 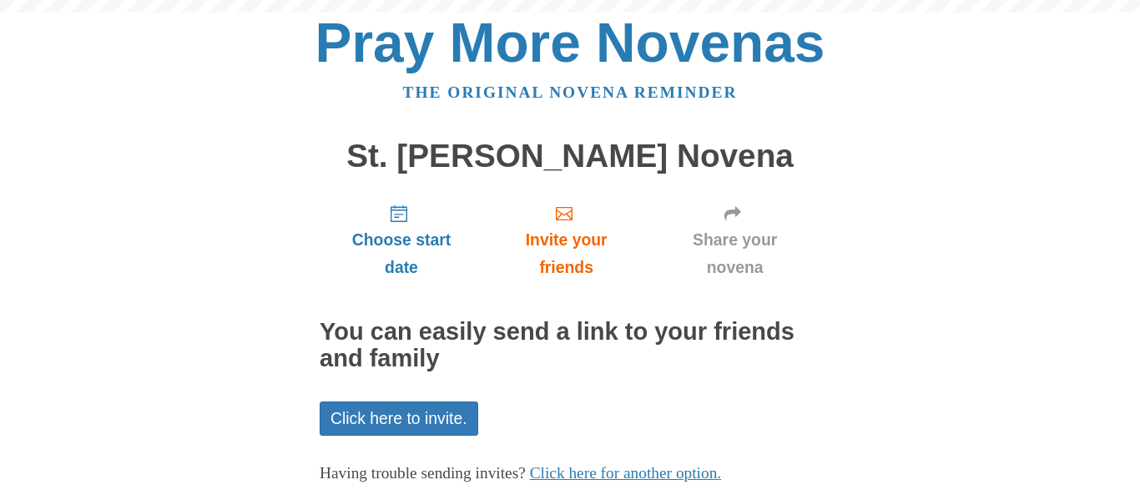 What do you see at coordinates (399, 418) in the screenshot?
I see `a: Click here to invite.` at bounding box center [399, 418].